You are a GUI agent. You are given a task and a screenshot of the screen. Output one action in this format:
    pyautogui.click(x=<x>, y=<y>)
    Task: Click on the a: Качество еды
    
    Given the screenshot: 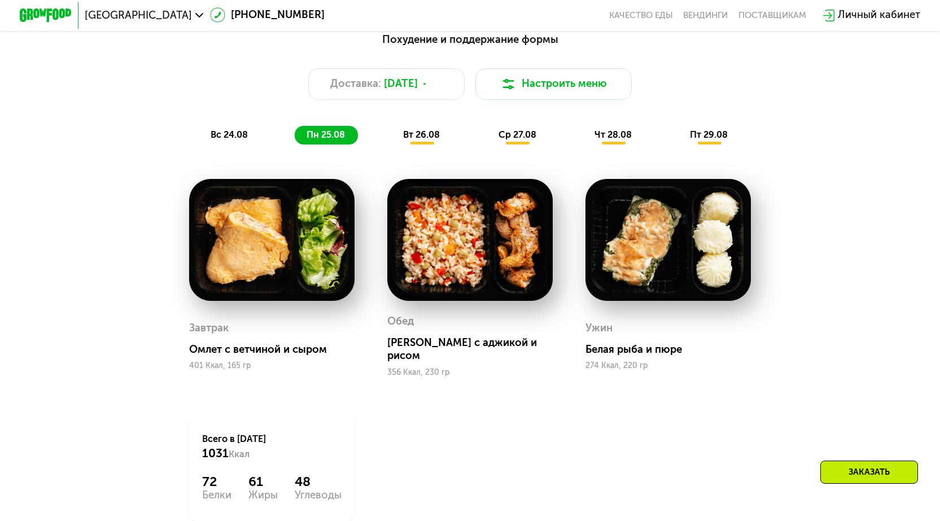 What is the action you would take?
    pyautogui.click(x=641, y=15)
    